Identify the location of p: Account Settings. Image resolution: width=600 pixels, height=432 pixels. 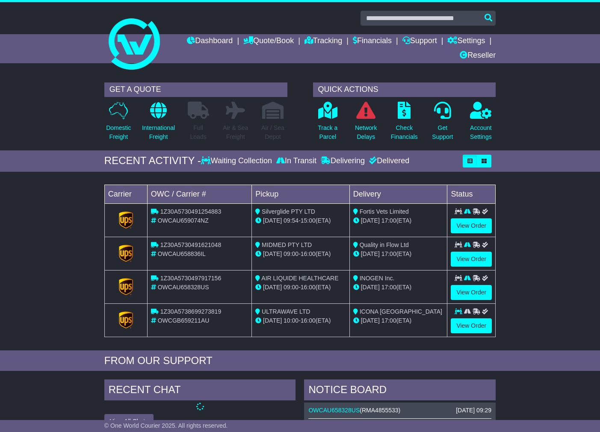
(480, 133).